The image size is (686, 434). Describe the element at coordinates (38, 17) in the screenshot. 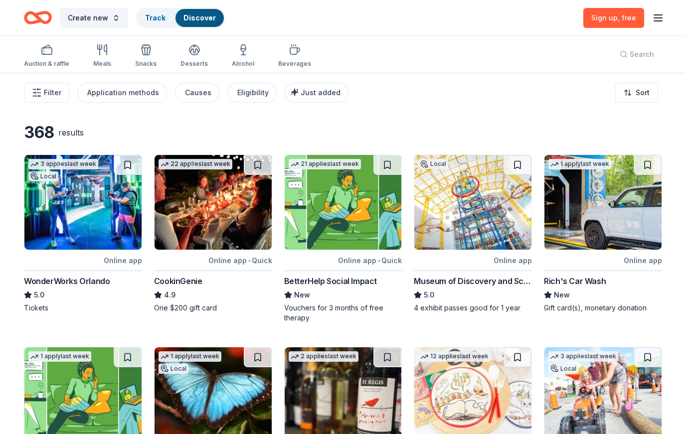

I see `a: Home` at that location.